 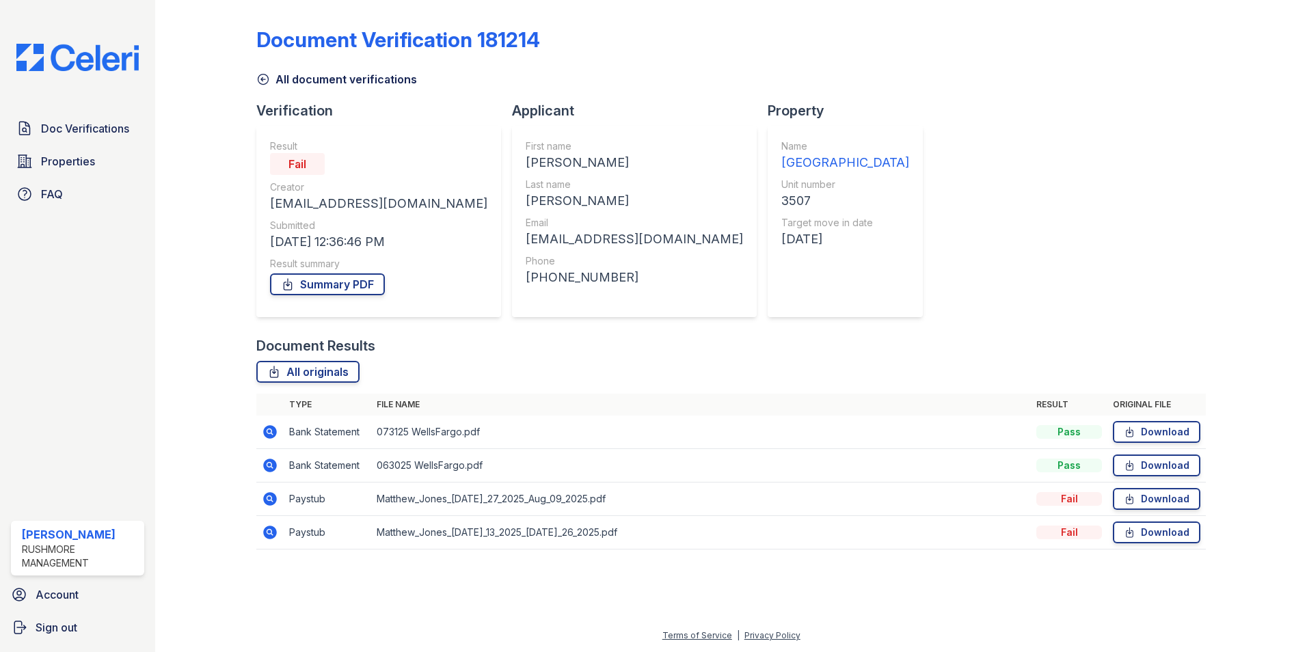 I want to click on div: Phone, so click(x=635, y=261).